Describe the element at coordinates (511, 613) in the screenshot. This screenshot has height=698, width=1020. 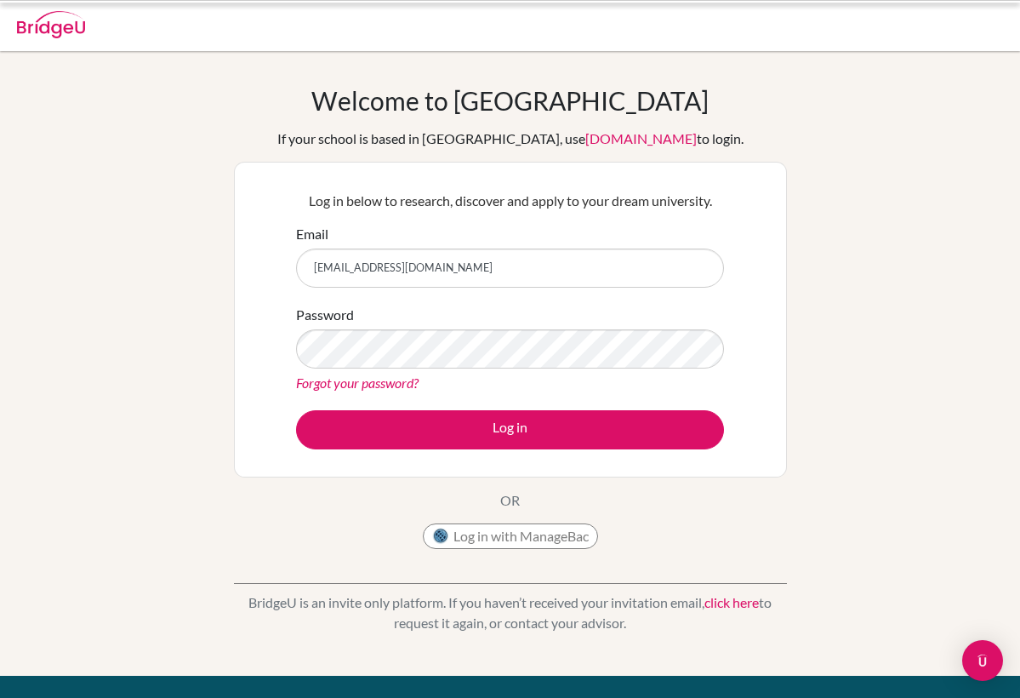
I see `p: BridgeU is an invite only platform. If you haven’t received your invitation email, to request it ...` at that location.